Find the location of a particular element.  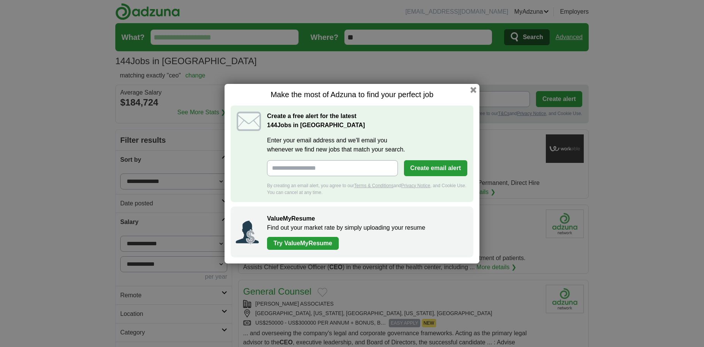

p: Find out your market rate by simply uploading your resume is located at coordinates (366, 227).